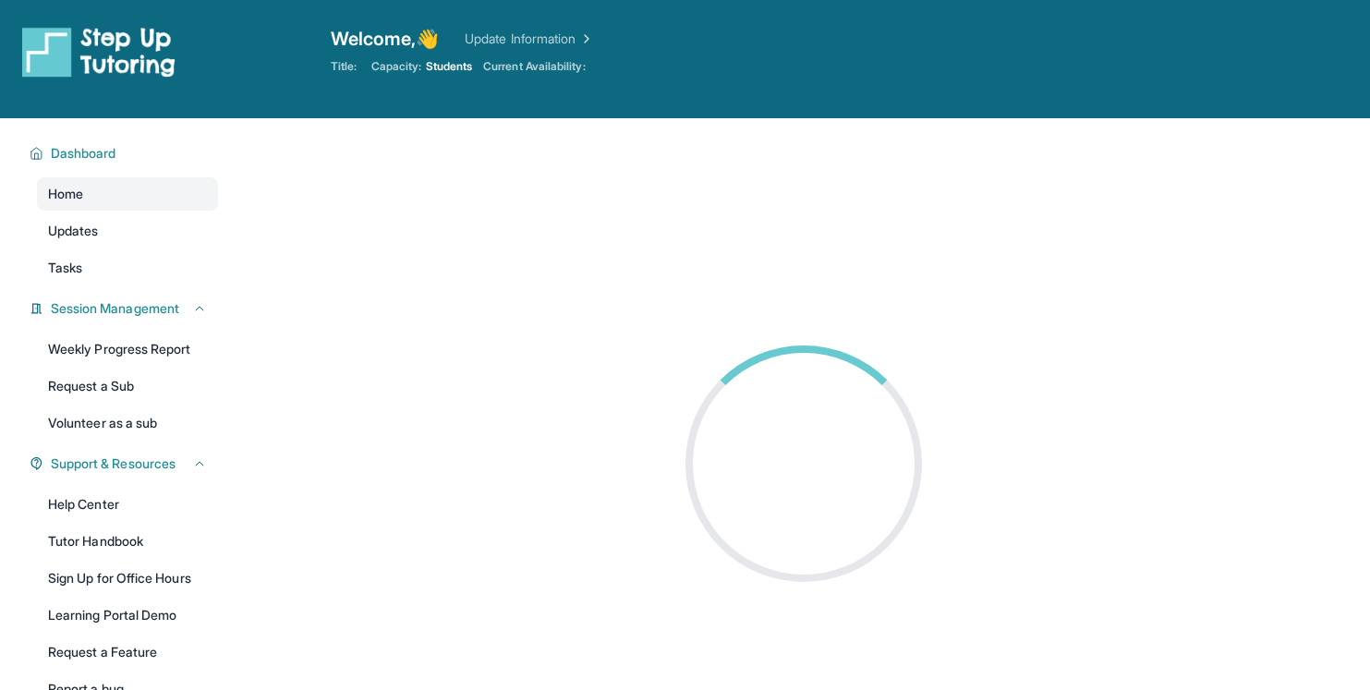 This screenshot has height=690, width=1370. I want to click on span: Capacity:, so click(396, 67).